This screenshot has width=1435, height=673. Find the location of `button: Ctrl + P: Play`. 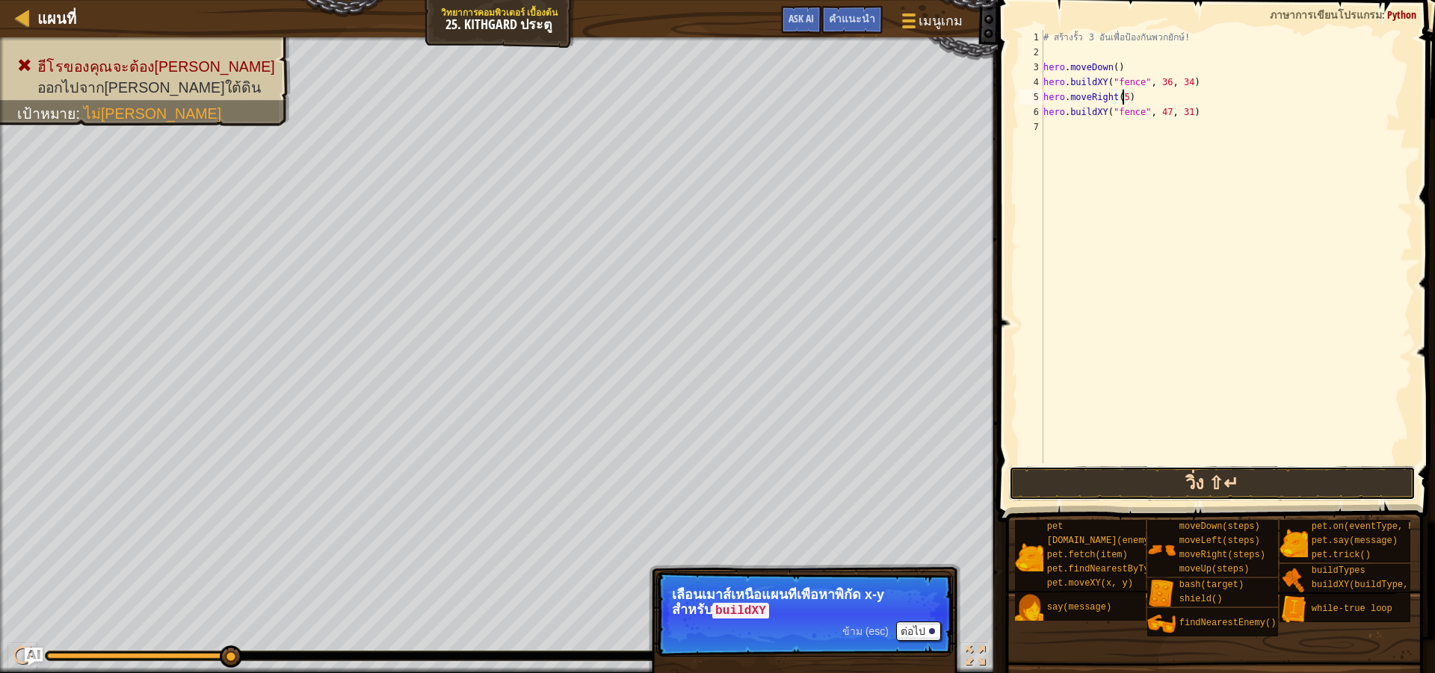

button: Ctrl + P: Play is located at coordinates (22, 658).